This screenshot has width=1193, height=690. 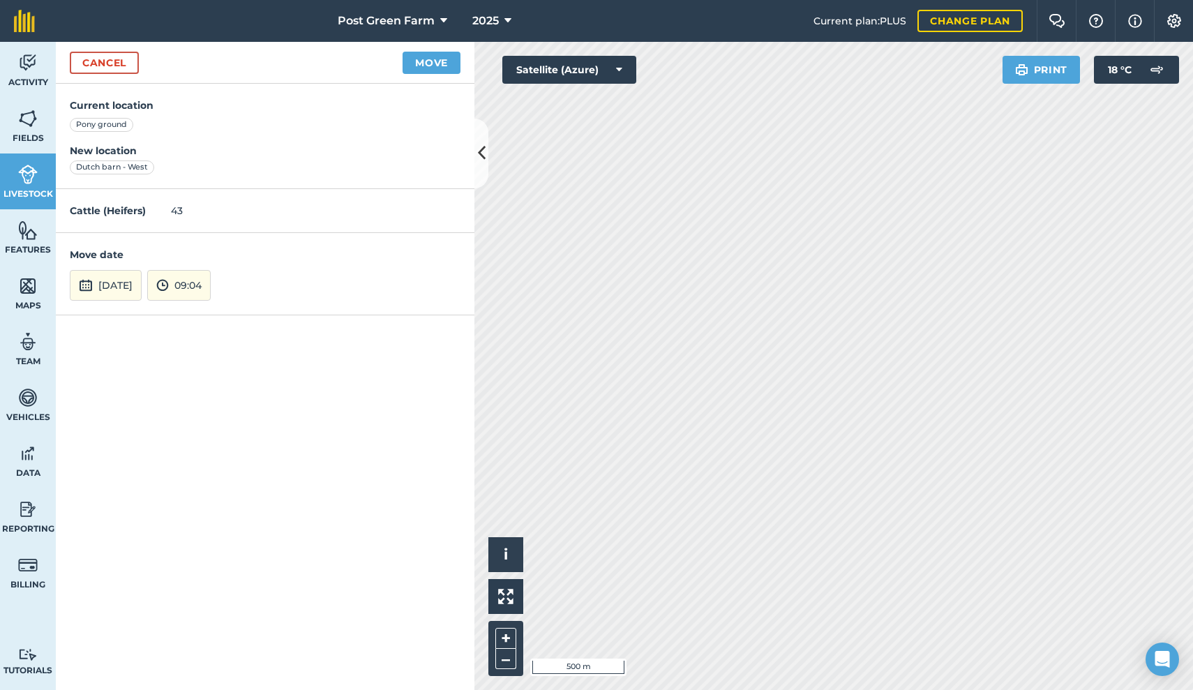 What do you see at coordinates (386, 21) in the screenshot?
I see `span: Post Green Farm` at bounding box center [386, 21].